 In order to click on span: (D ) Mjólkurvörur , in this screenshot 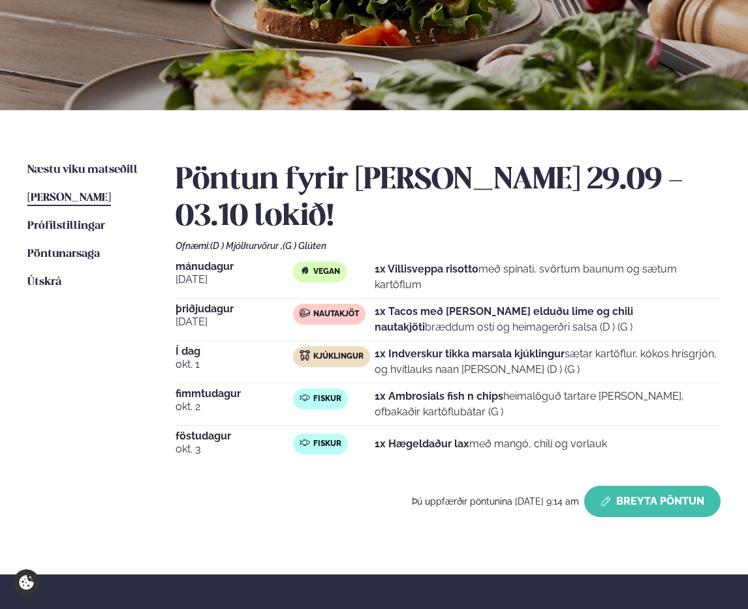, I will do `click(246, 246)`.